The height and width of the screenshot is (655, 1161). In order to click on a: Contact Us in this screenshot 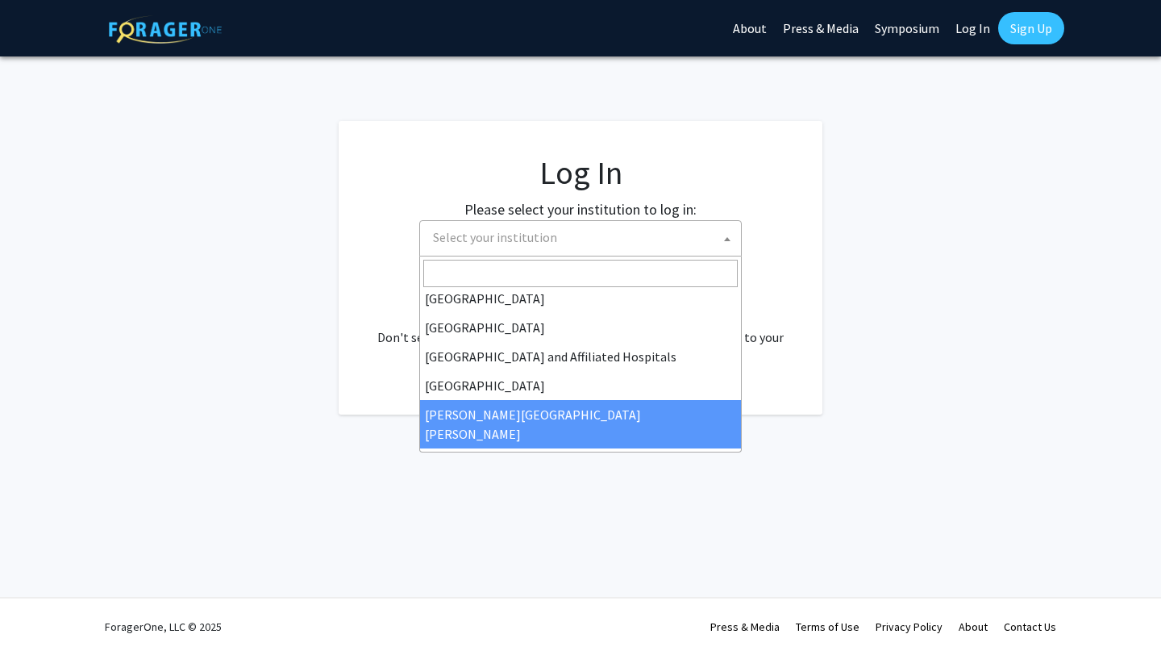, I will do `click(1030, 627)`.